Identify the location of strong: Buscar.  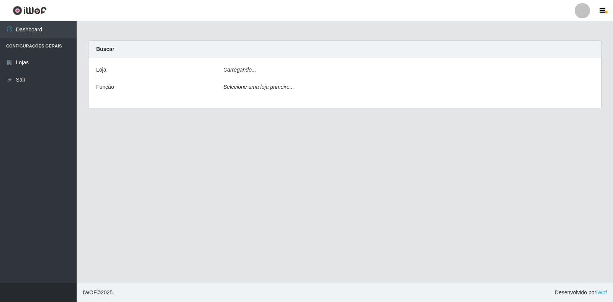
(105, 49).